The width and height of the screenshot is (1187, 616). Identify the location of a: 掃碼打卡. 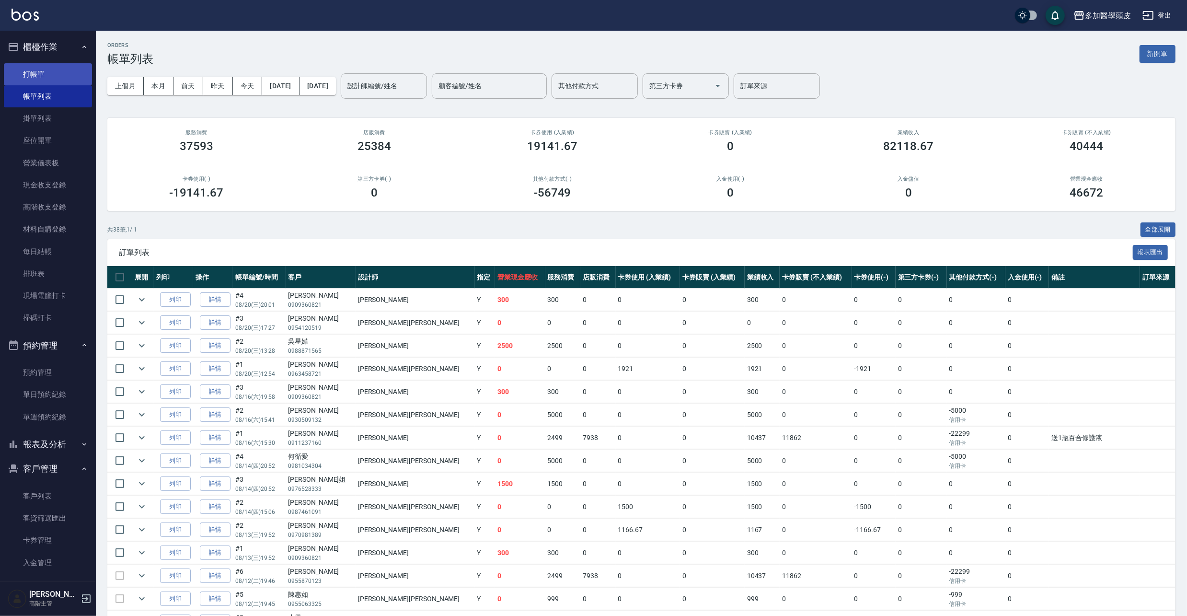
(48, 318).